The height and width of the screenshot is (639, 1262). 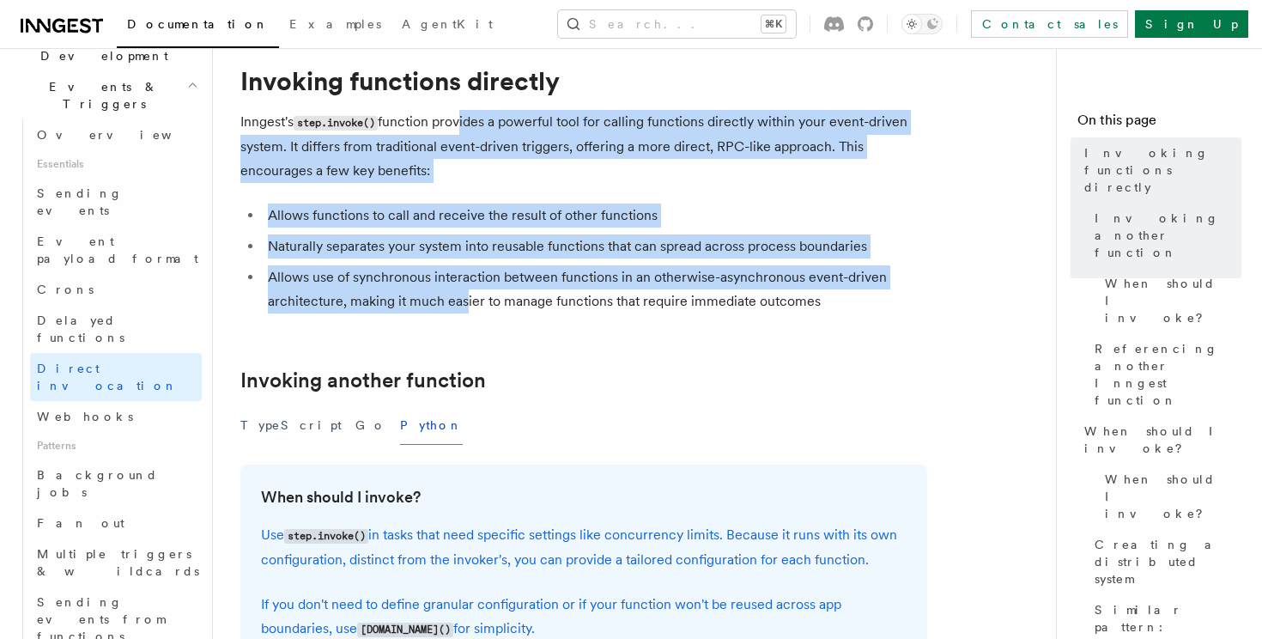 What do you see at coordinates (116, 289) in the screenshot?
I see `a: Crons` at bounding box center [116, 289].